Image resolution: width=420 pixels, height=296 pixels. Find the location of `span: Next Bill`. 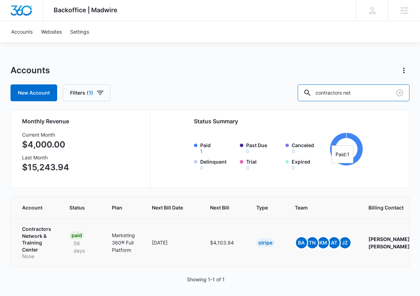

span: Next Bill is located at coordinates (219, 207).